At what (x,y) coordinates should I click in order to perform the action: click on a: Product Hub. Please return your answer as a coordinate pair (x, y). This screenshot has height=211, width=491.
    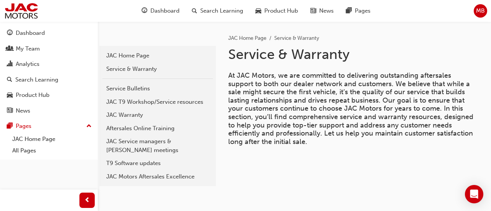
    Looking at the image, I should click on (49, 95).